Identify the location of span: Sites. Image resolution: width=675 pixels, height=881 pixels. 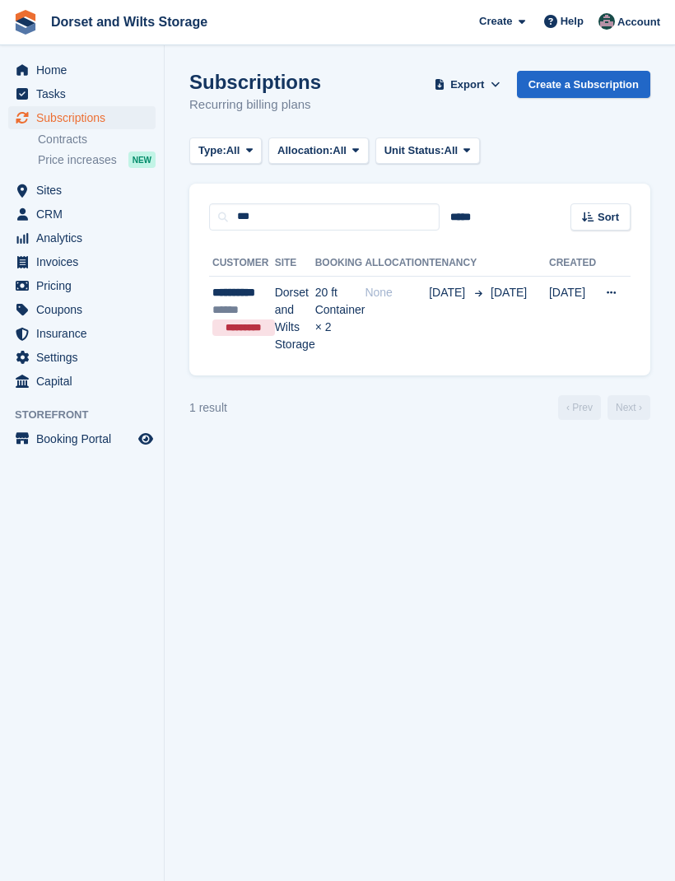
(86, 190).